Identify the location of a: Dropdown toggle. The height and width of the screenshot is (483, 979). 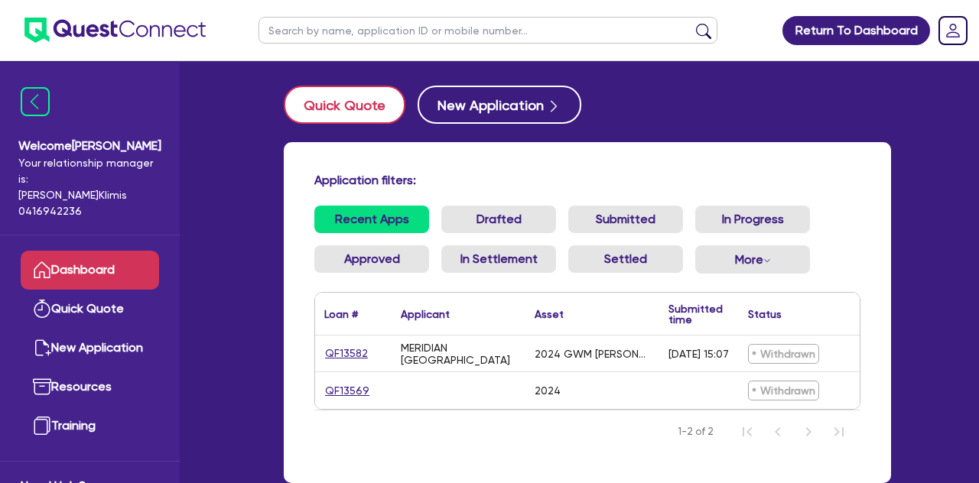
(953, 31).